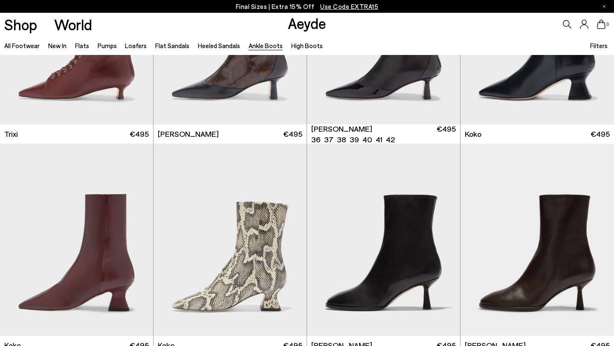  I want to click on img: Koko Regal Heel Boots, so click(230, 240).